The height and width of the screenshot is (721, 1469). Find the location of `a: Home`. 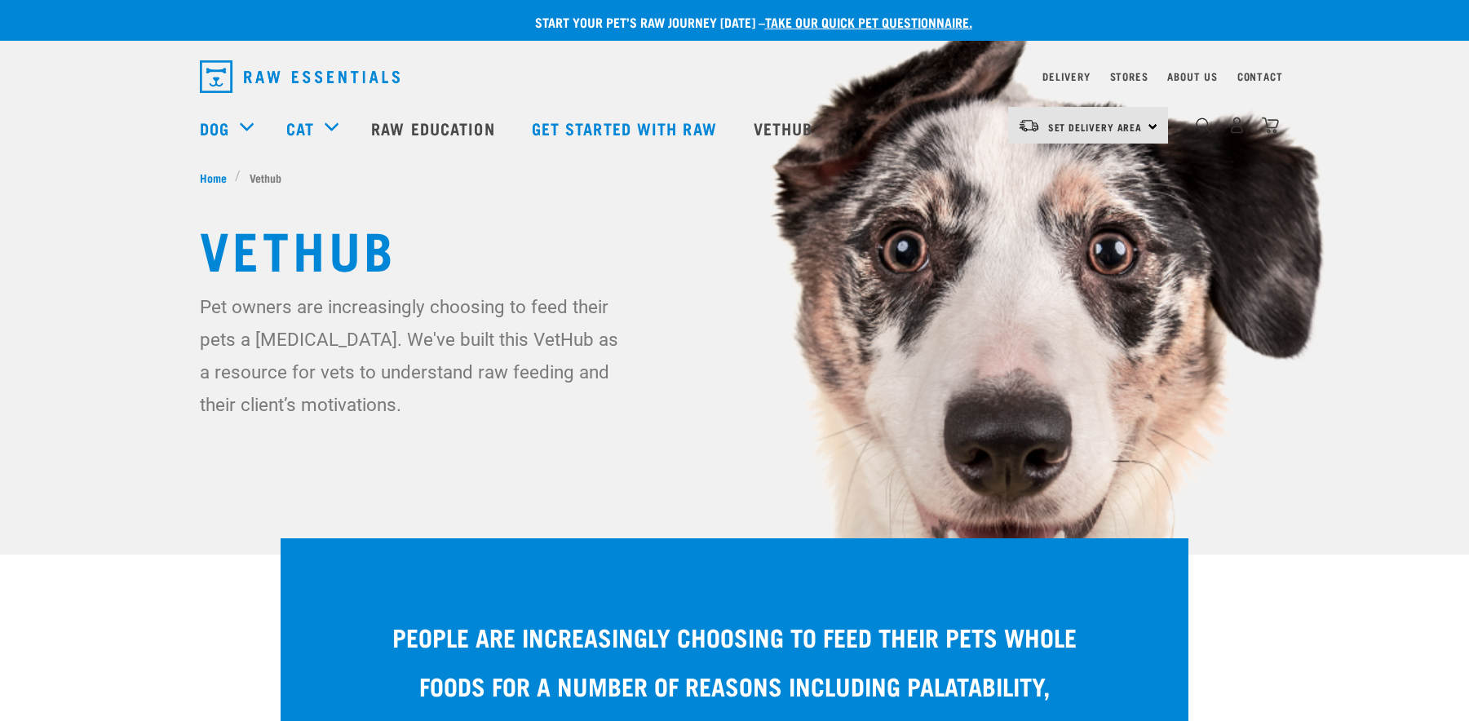

a: Home is located at coordinates (218, 177).